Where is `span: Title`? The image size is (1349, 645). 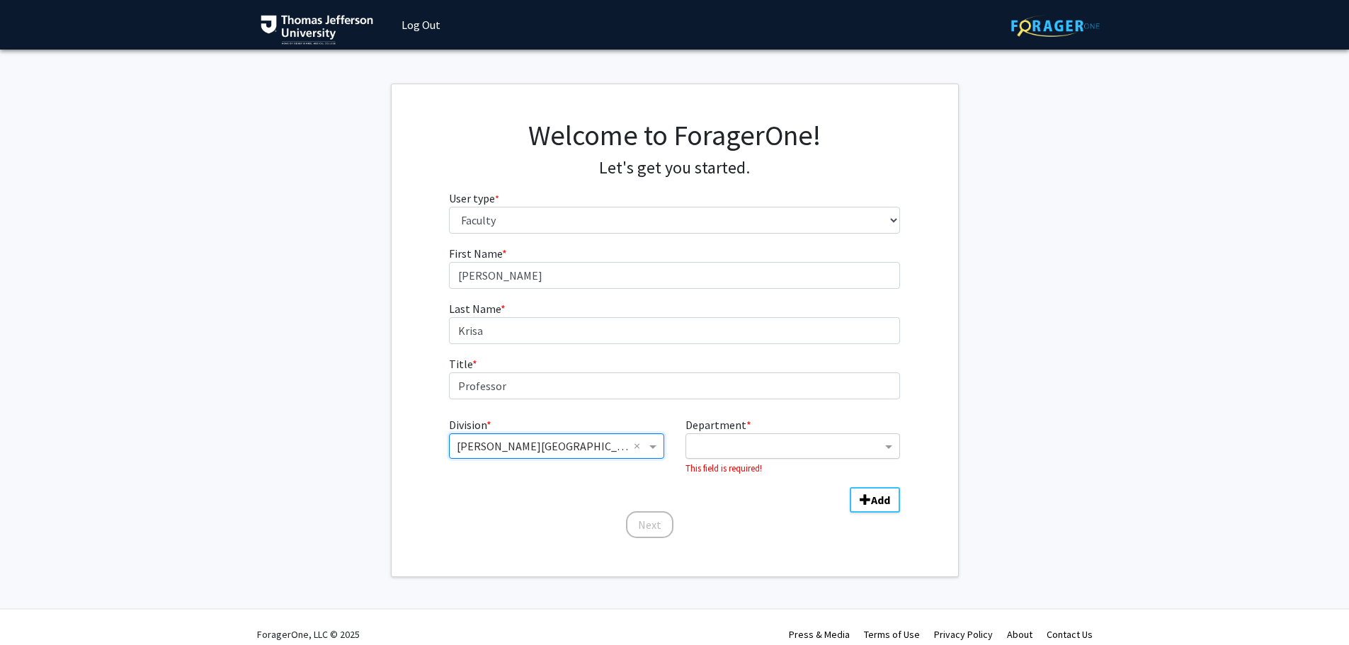
span: Title is located at coordinates (460, 364).